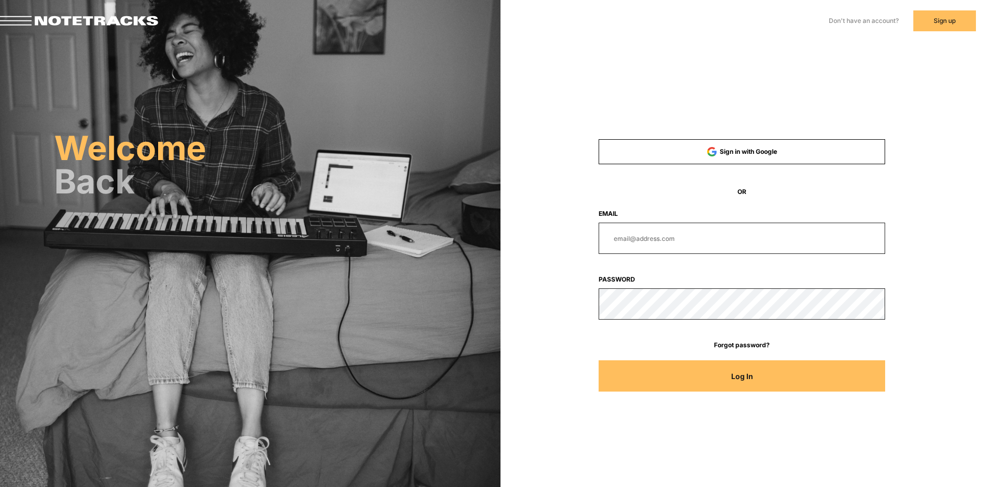 The image size is (1001, 487). What do you see at coordinates (742, 214) in the screenshot?
I see `label: Email` at bounding box center [742, 214].